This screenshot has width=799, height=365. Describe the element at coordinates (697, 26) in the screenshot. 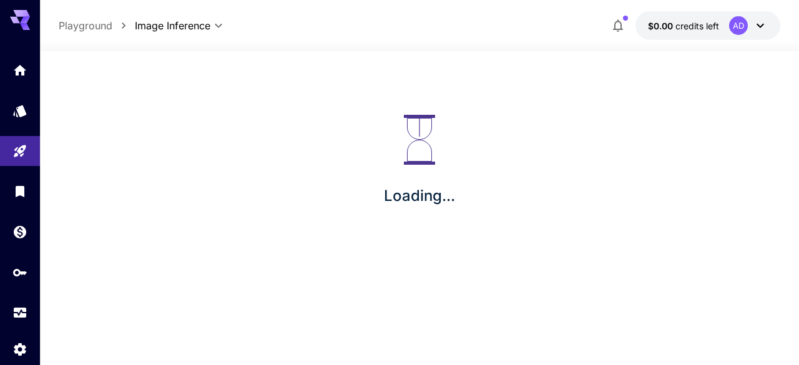

I see `span: credits left` at that location.